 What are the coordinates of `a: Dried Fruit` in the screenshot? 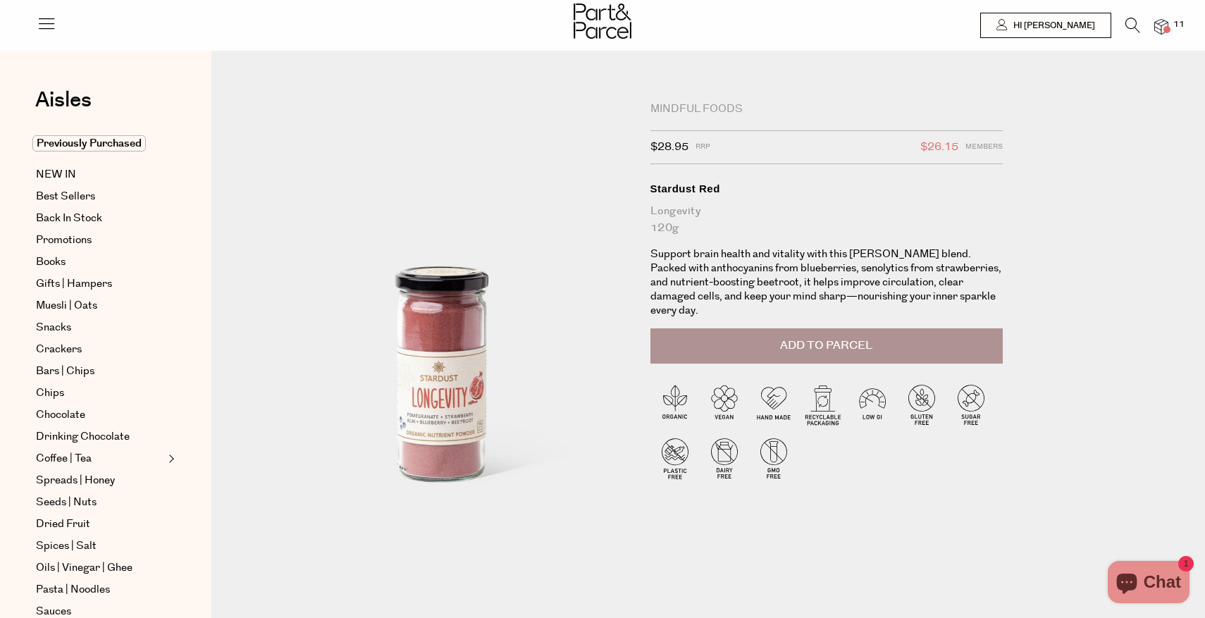 It's located at (100, 524).